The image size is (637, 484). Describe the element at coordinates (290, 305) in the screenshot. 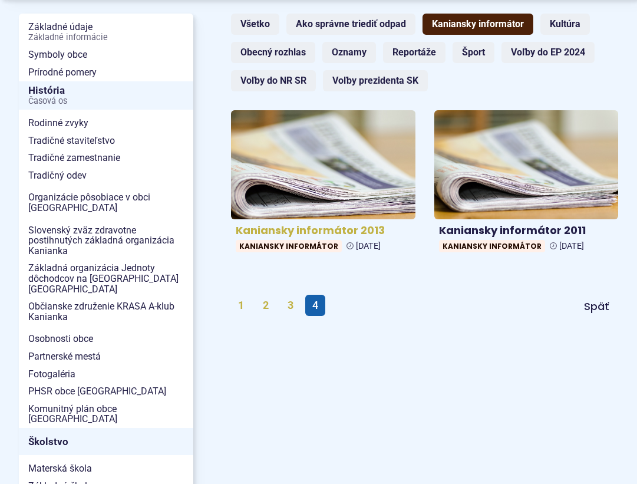

I see `a: 3` at that location.